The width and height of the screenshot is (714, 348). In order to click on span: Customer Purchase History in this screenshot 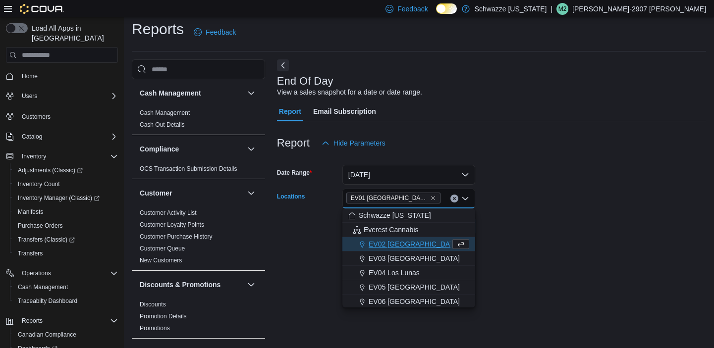, I will do `click(176, 237)`.